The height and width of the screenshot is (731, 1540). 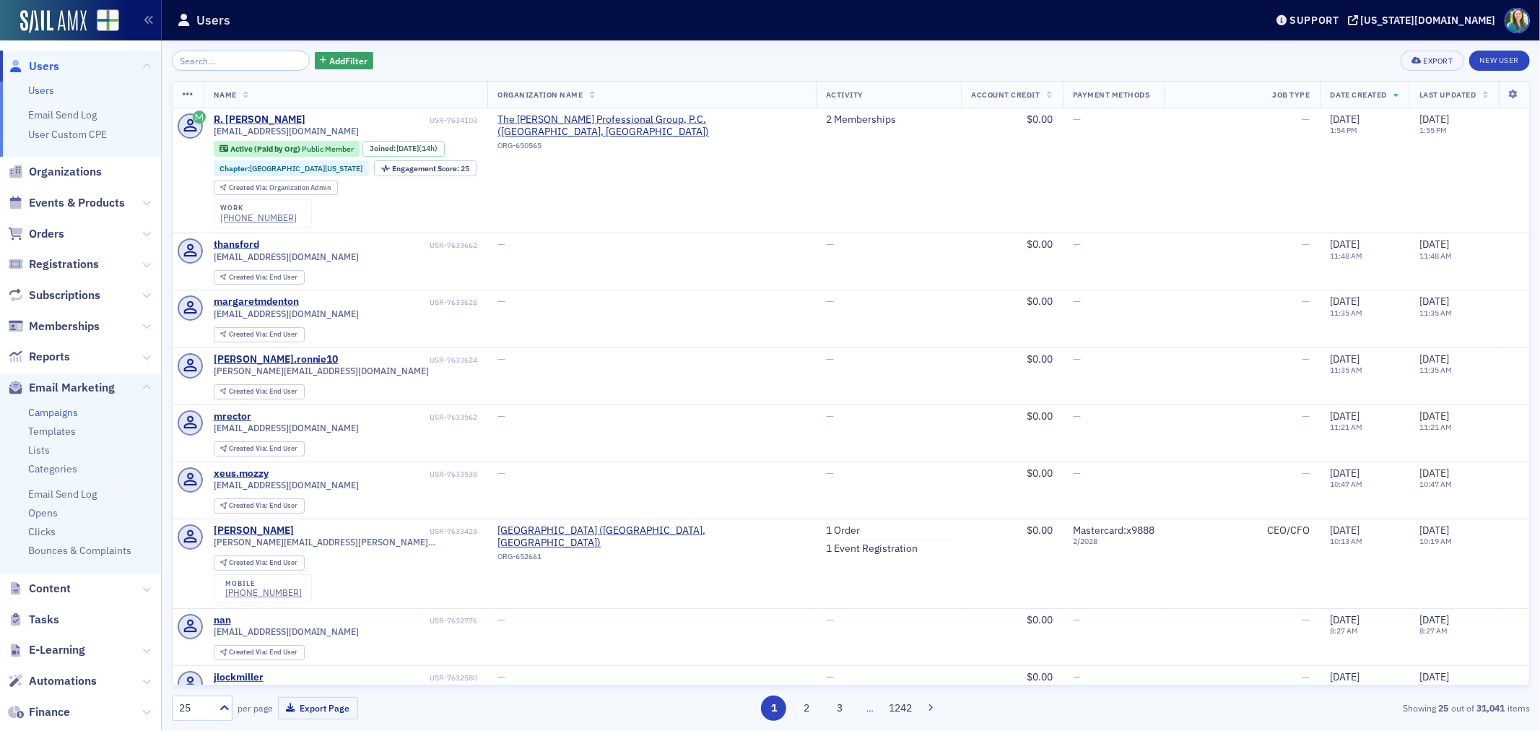 I want to click on div: CEO/CFO, so click(x=1243, y=531).